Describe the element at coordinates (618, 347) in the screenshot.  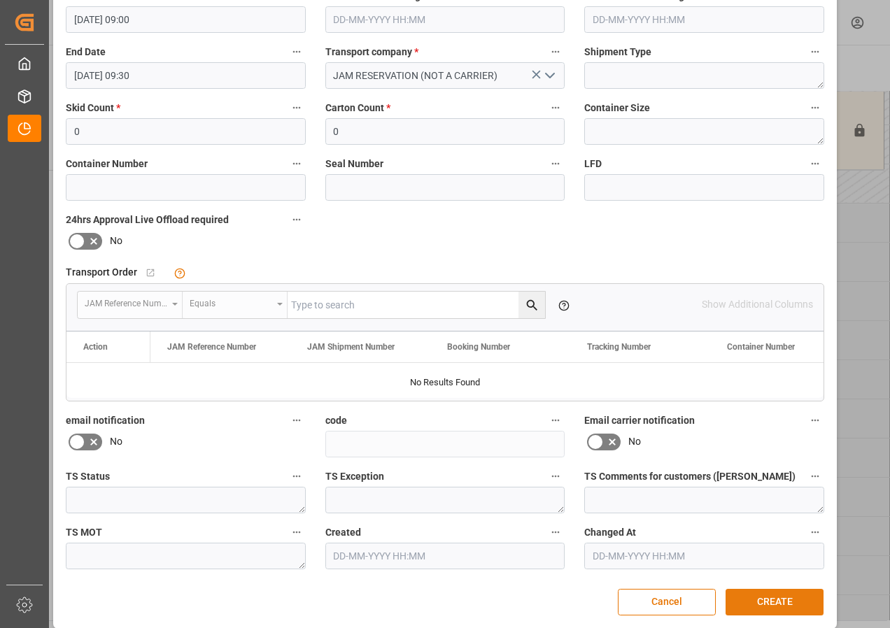
I see `span: Tracking Number` at that location.